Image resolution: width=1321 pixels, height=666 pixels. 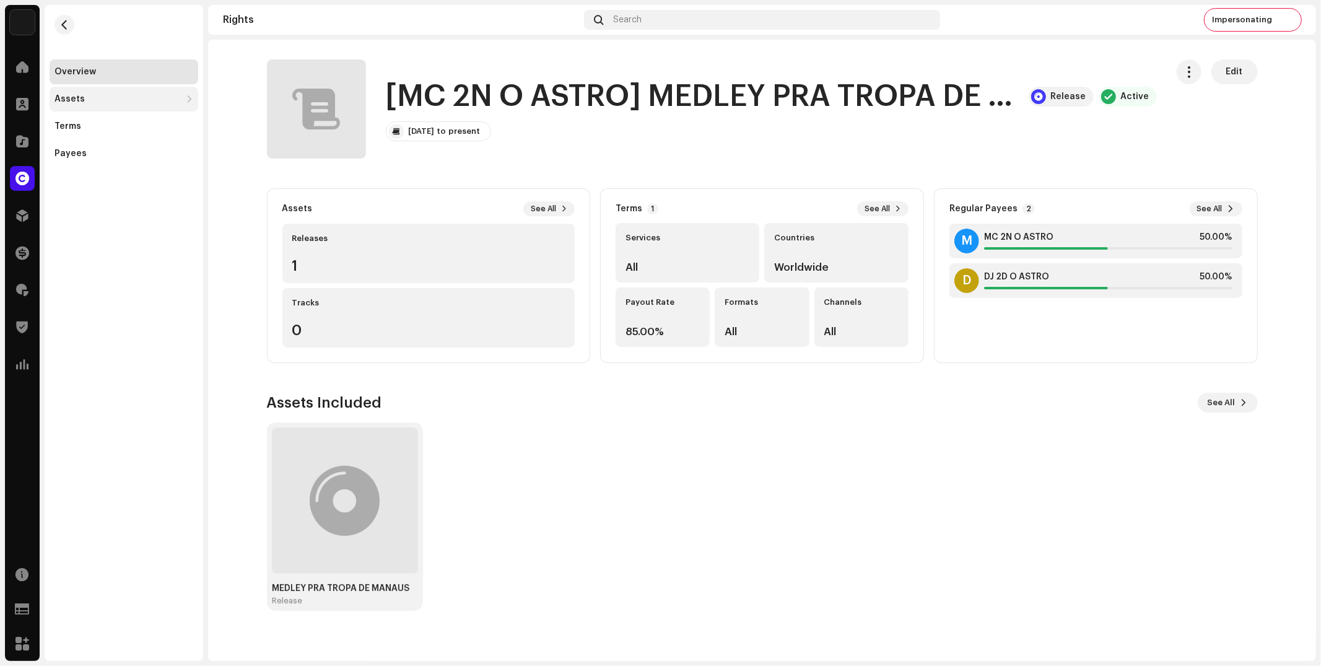 What do you see at coordinates (627, 20) in the screenshot?
I see `span: Search` at bounding box center [627, 20].